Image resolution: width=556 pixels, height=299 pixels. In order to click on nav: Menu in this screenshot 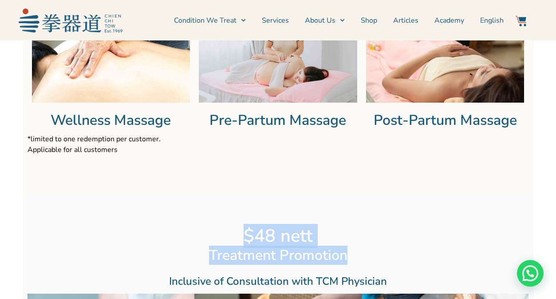, I will do `click(316, 20)`.